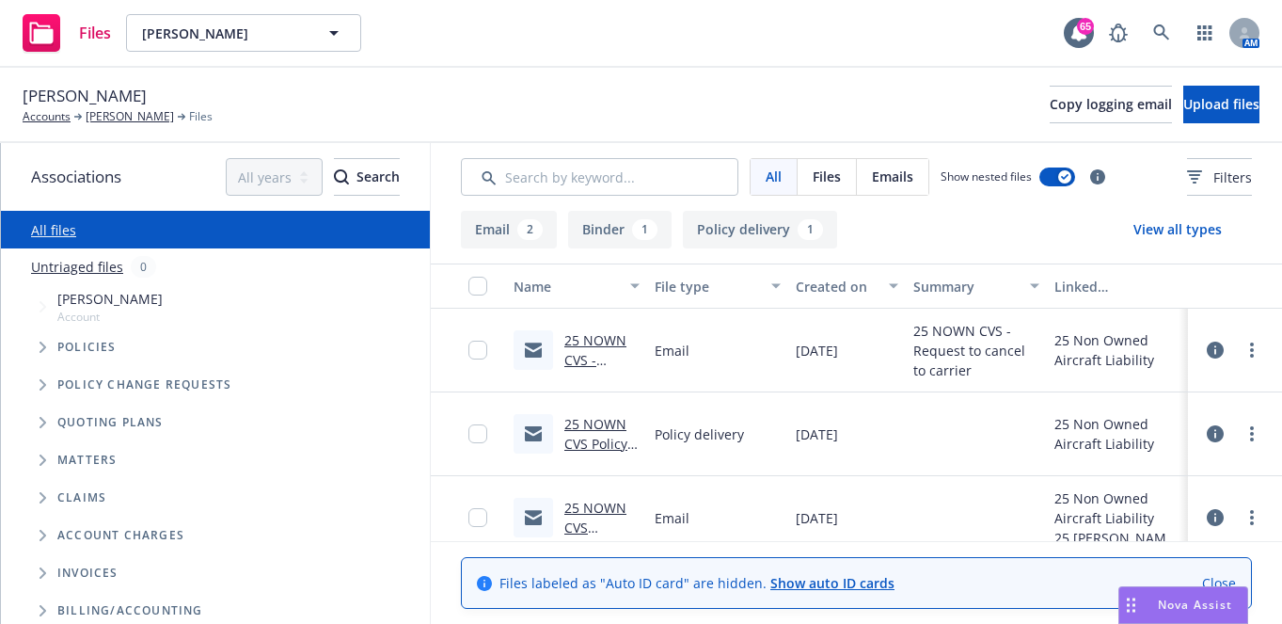 This screenshot has height=624, width=1282. Describe the element at coordinates (620, 230) in the screenshot. I see `button: Binder` at that location.